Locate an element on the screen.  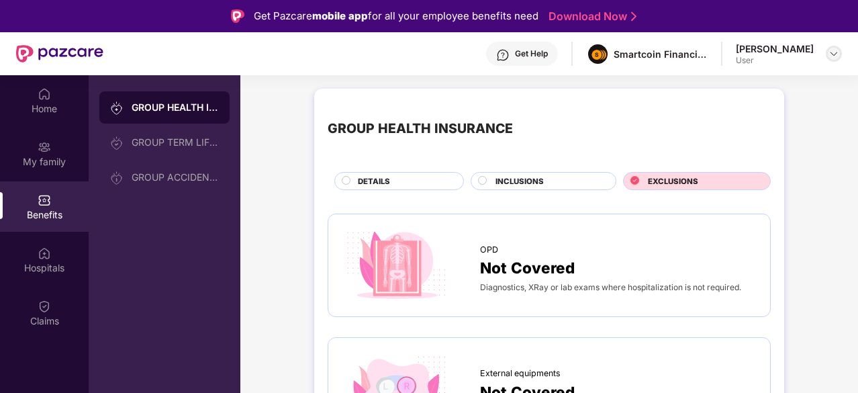
img: image%20(1).png is located at coordinates (597, 54).